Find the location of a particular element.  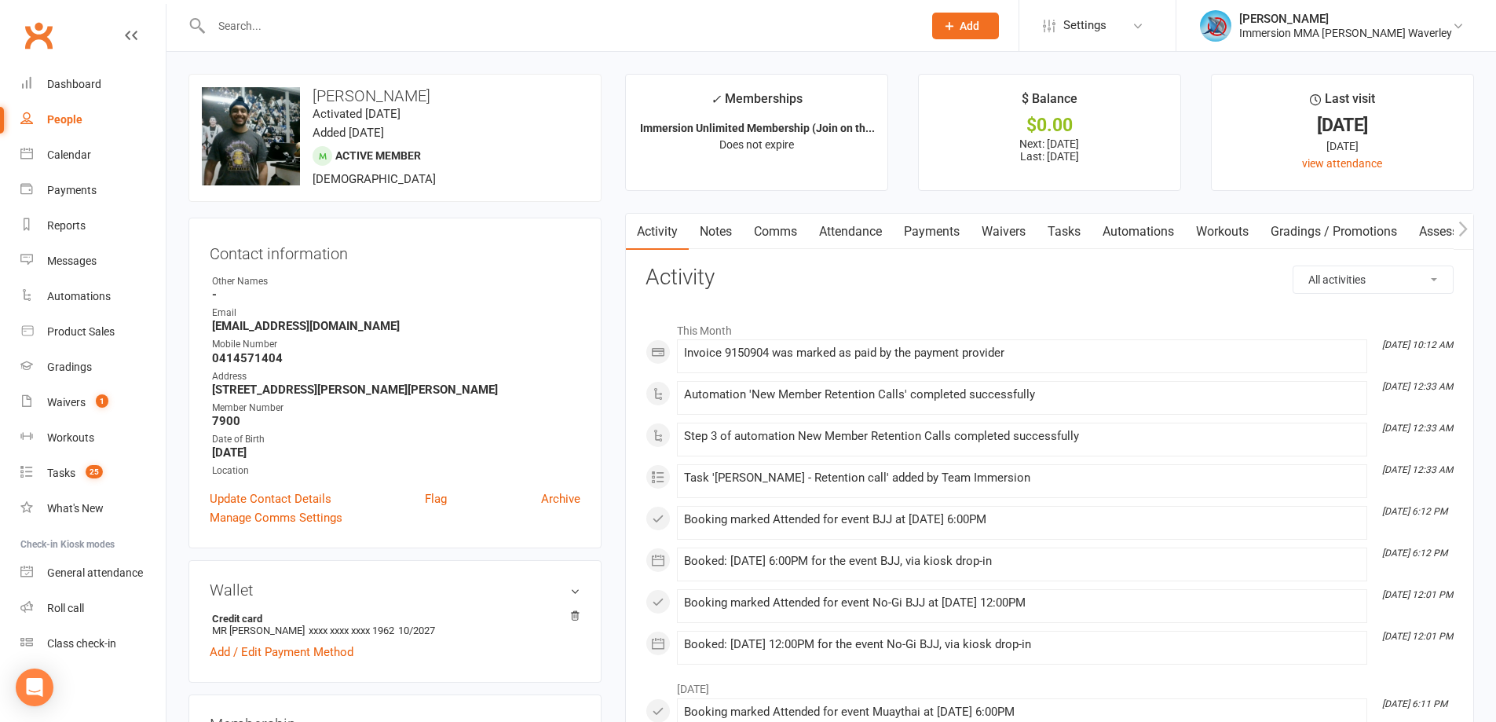

a: Messages is located at coordinates (93, 261).